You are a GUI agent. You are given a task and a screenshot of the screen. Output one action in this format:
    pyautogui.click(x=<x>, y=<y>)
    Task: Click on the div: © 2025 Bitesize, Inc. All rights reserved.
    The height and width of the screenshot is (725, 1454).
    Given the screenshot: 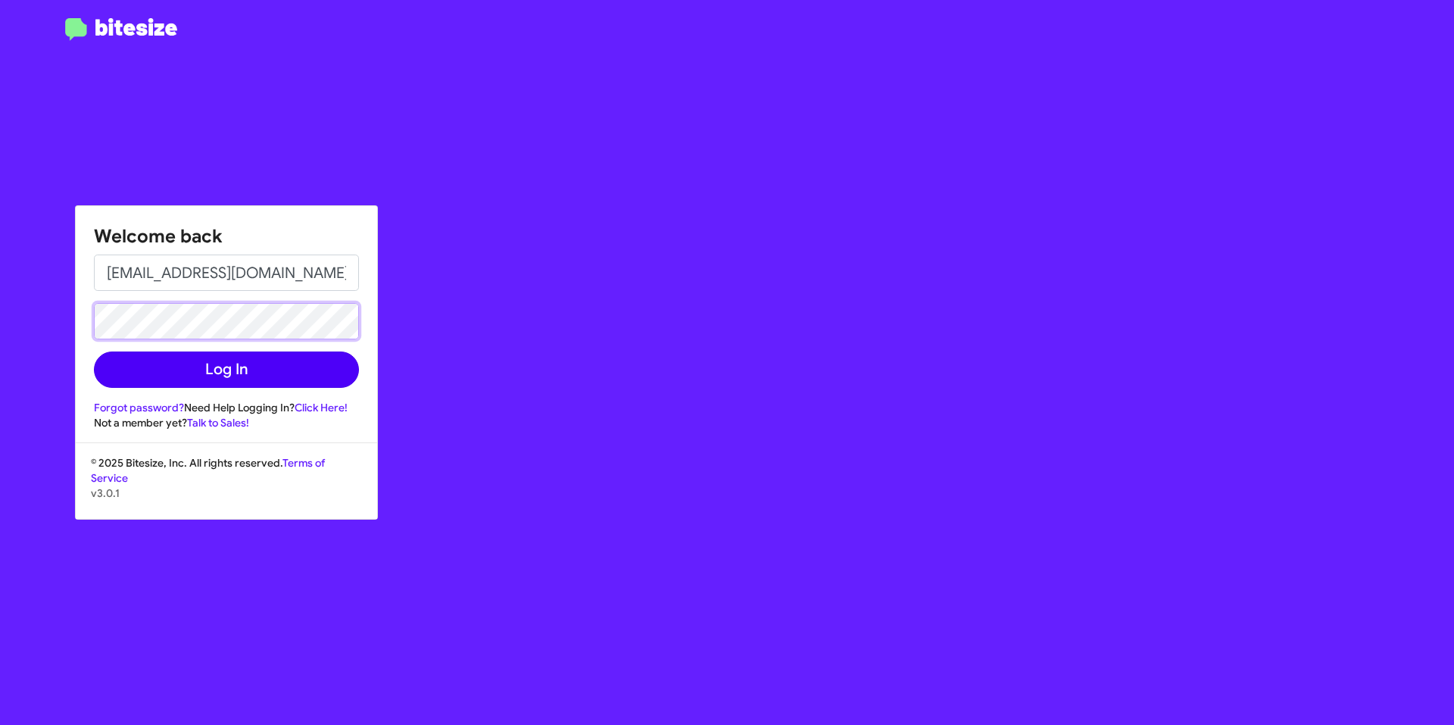 What is the action you would take?
    pyautogui.click(x=226, y=487)
    